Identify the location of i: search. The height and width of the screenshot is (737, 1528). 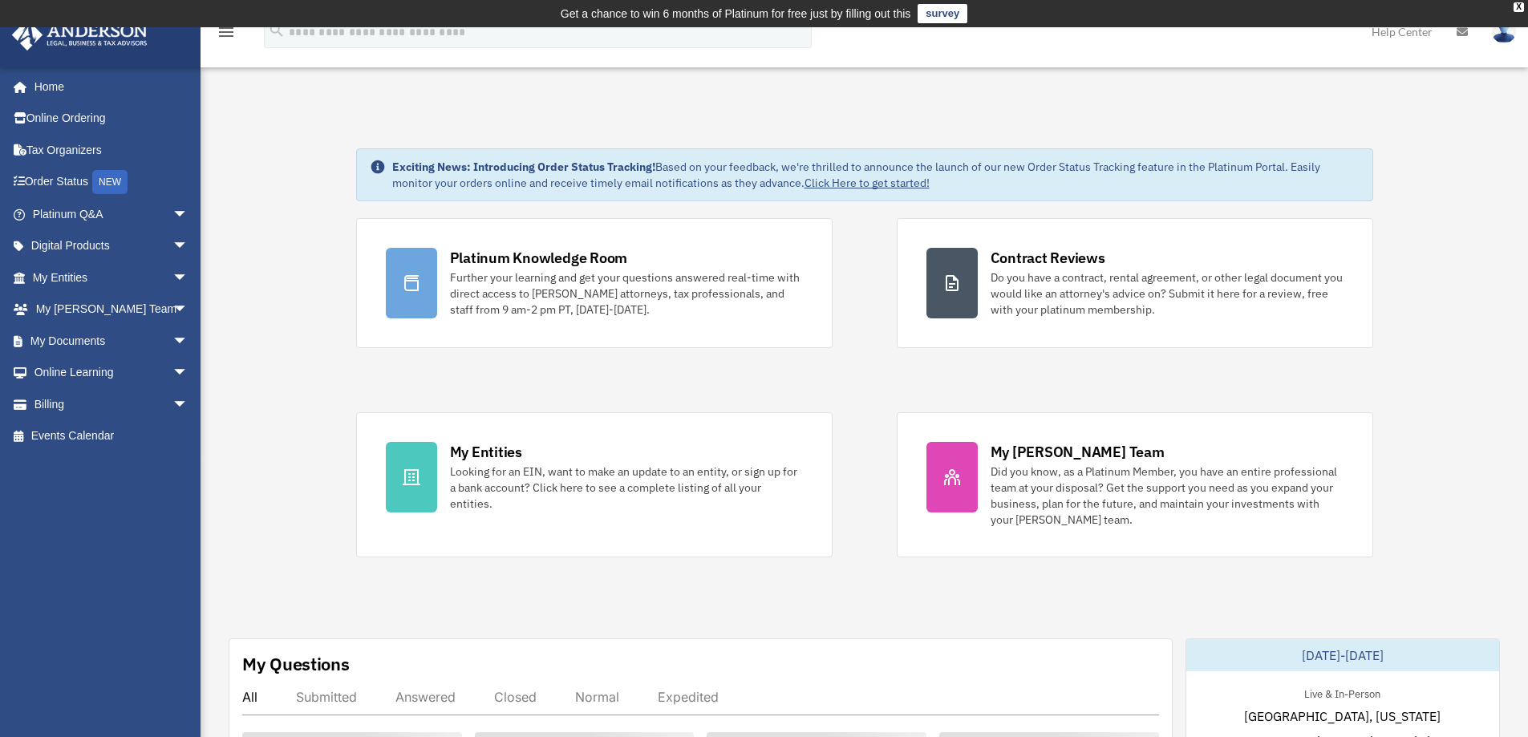
(277, 30).